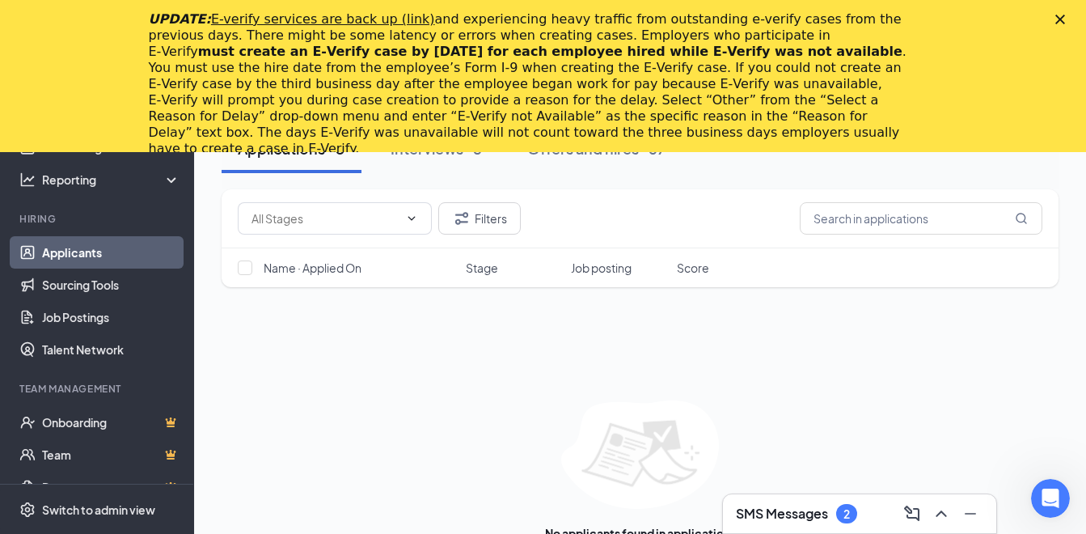  What do you see at coordinates (412, 218) in the screenshot?
I see `svg: ChevronDown` at bounding box center [412, 218].